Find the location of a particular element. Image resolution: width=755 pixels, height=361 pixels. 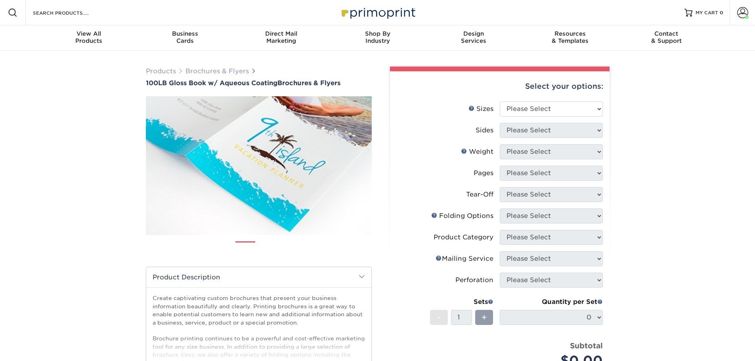

h2: Product Description is located at coordinates (259, 277).